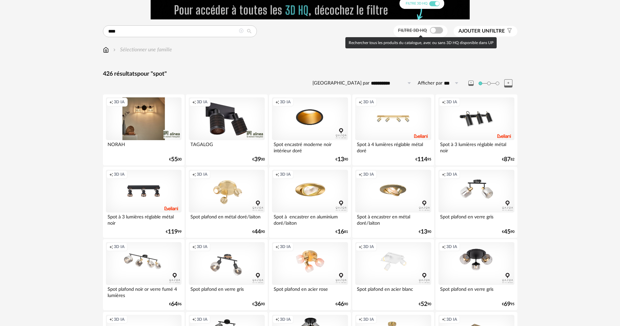  I want to click on div: Spot à encastrer en métal doré/laiton, so click(393, 219).